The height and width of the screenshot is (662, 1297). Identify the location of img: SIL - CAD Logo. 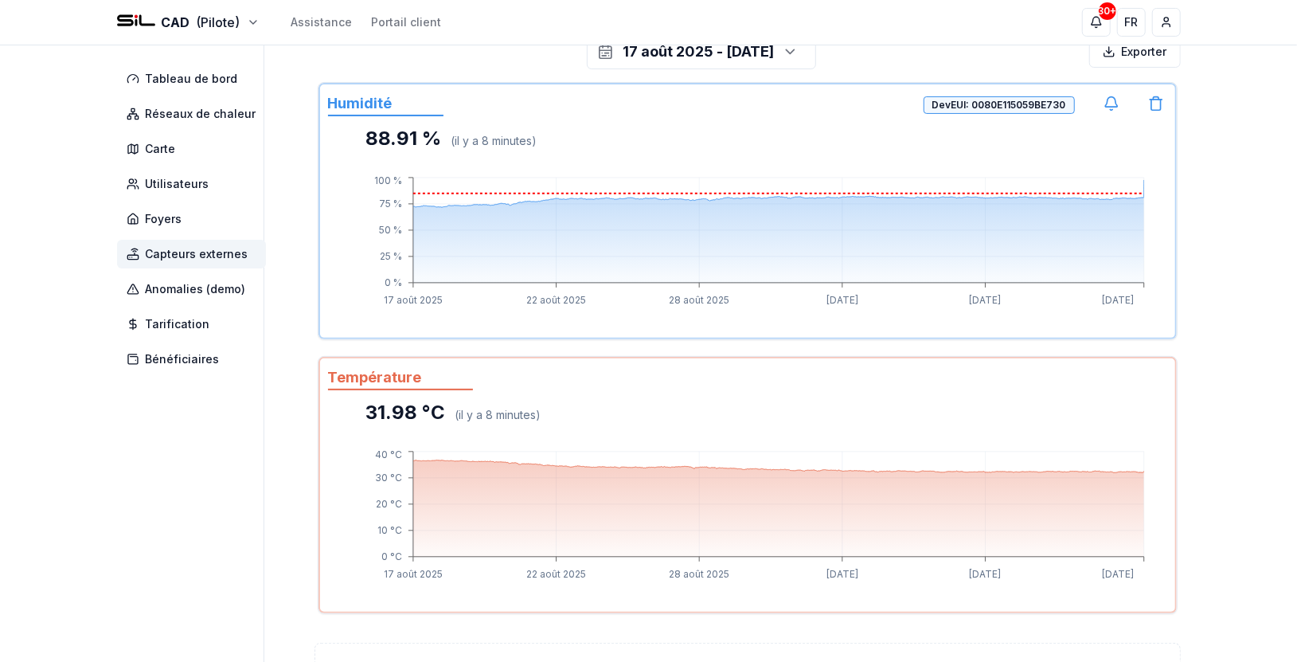
(136, 22).